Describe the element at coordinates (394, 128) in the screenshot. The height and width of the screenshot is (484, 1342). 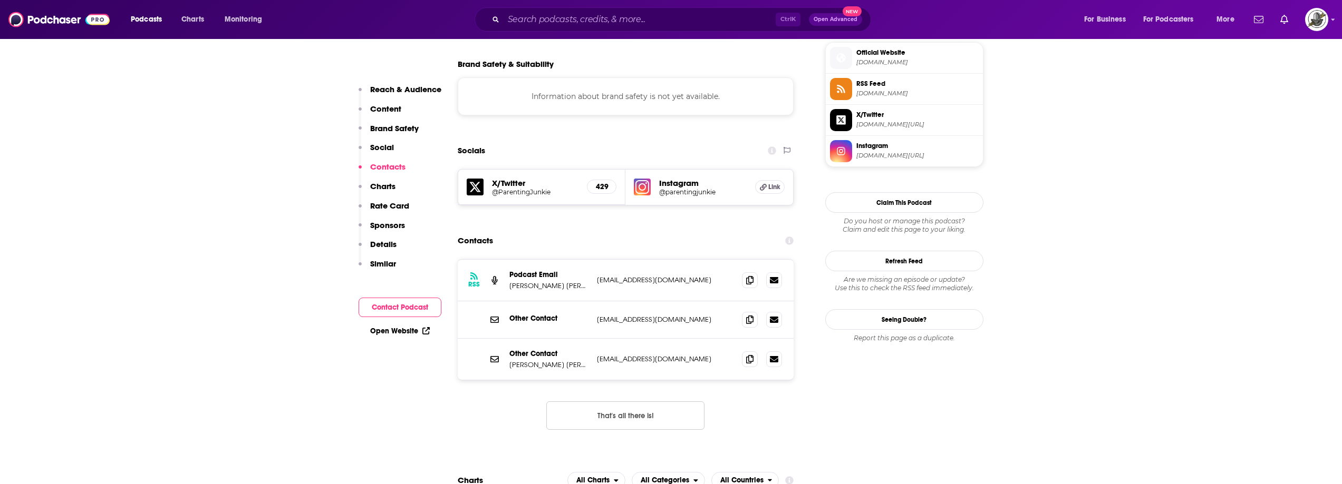
I see `p: Brand Safety` at that location.